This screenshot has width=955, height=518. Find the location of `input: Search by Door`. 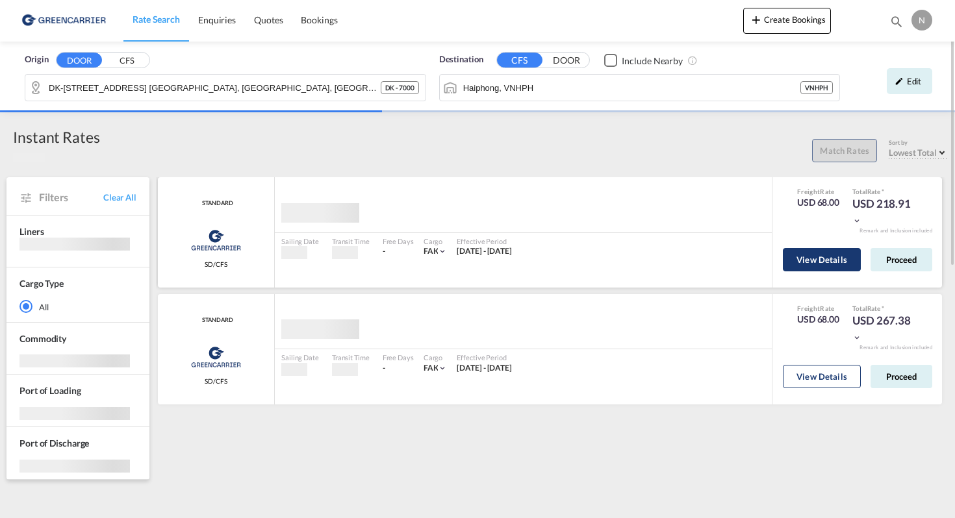

input: Search by Door is located at coordinates (214, 88).